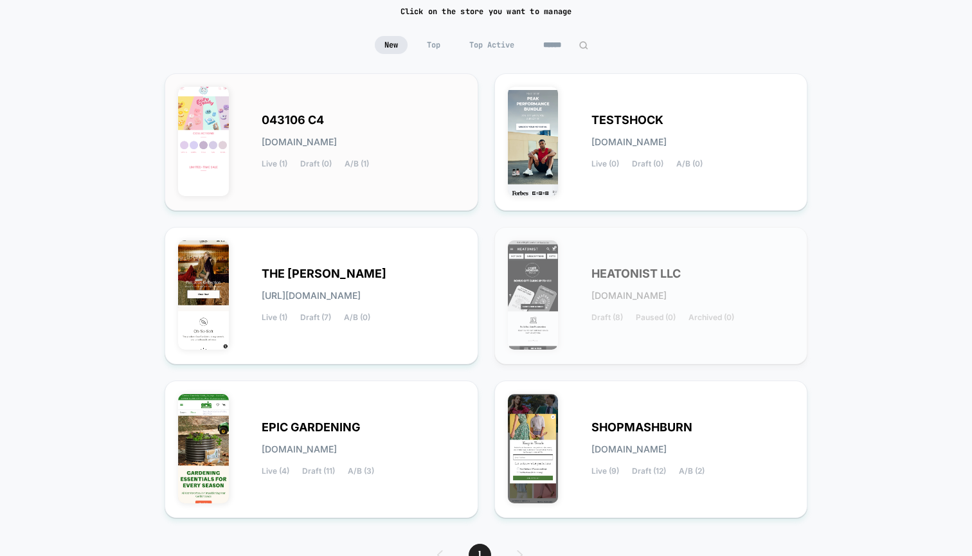  What do you see at coordinates (607, 318) in the screenshot?
I see `span: Draft (8)` at bounding box center [607, 318].